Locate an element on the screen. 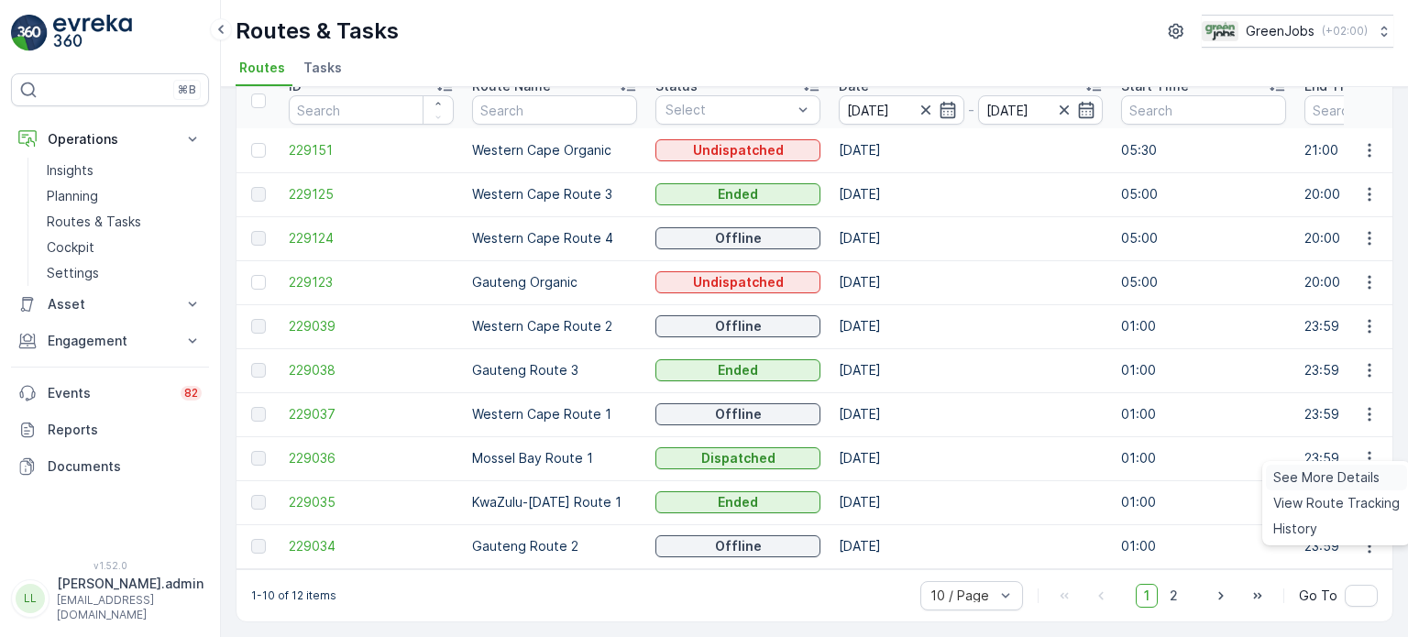 The width and height of the screenshot is (1408, 637). p: Western Cape Route 3 is located at coordinates (555, 194).